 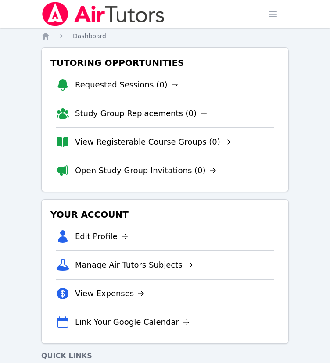 What do you see at coordinates (90, 36) in the screenshot?
I see `a: Dashboard` at bounding box center [90, 36].